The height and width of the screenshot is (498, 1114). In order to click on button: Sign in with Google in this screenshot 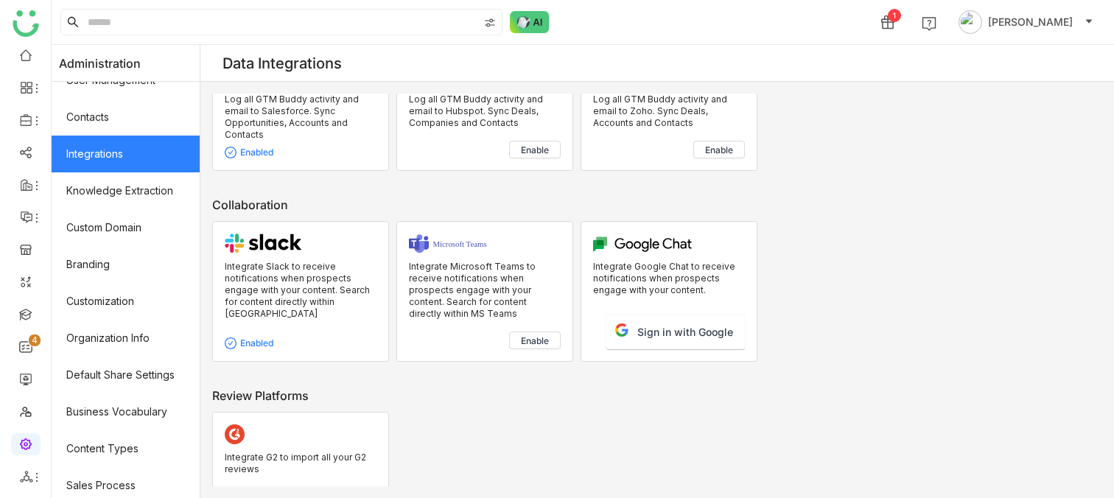, I will do `click(676, 332)`.